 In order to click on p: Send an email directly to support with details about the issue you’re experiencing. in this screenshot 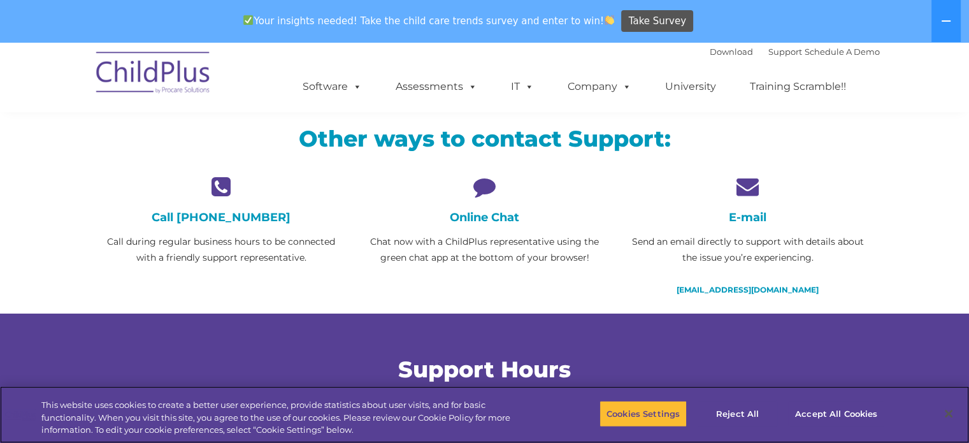, I will do `click(748, 250)`.